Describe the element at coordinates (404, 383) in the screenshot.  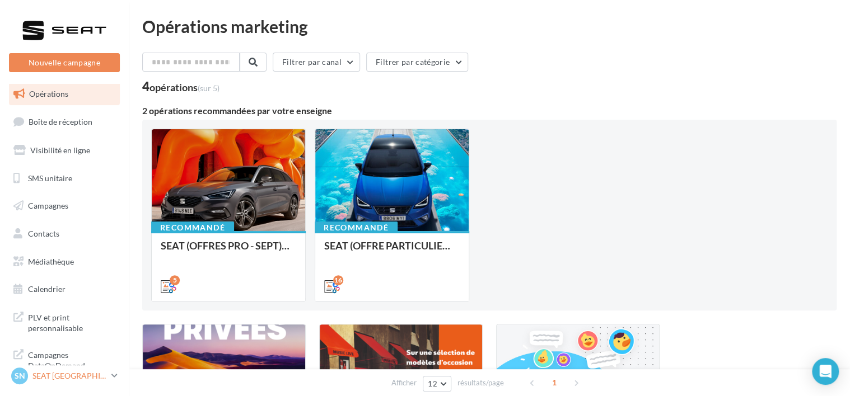
I see `span: Afficher` at that location.